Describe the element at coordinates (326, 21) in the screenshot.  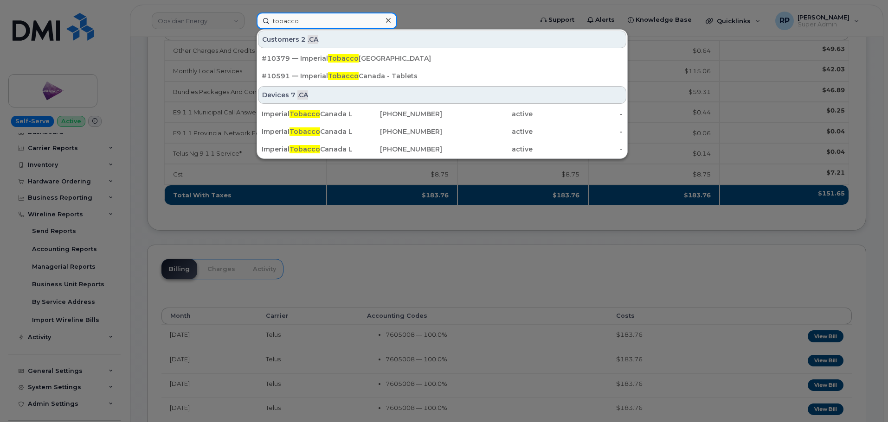
I see `input: Find something...` at that location.